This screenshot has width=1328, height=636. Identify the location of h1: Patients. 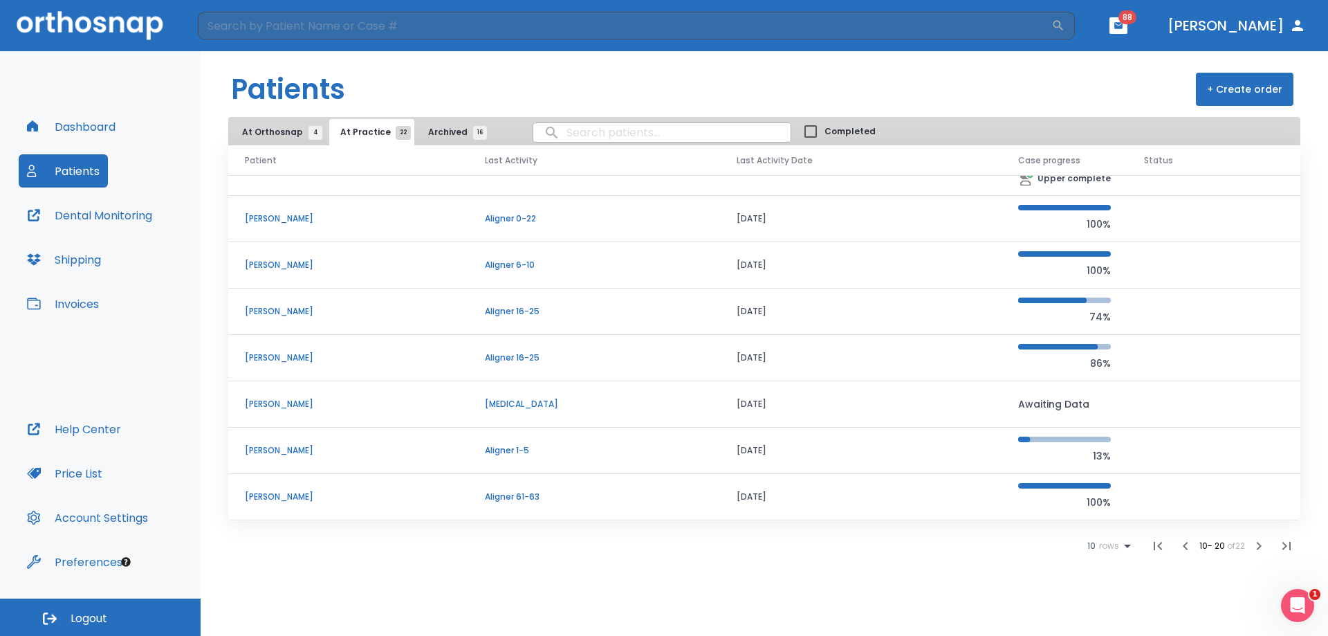
(288, 89).